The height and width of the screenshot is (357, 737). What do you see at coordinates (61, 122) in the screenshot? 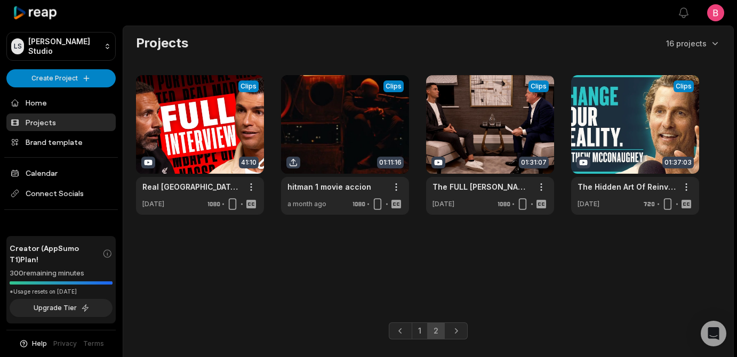
I see `a: Projects` at bounding box center [61, 122].